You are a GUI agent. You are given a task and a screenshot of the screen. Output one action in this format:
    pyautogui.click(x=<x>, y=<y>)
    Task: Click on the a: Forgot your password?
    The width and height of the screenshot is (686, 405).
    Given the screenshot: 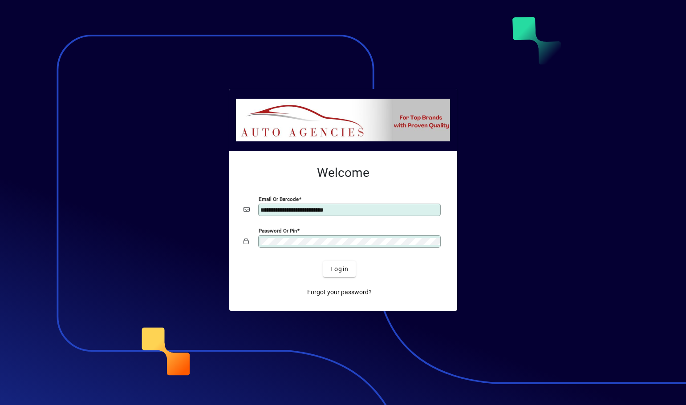 What is the action you would take?
    pyautogui.click(x=339, y=292)
    